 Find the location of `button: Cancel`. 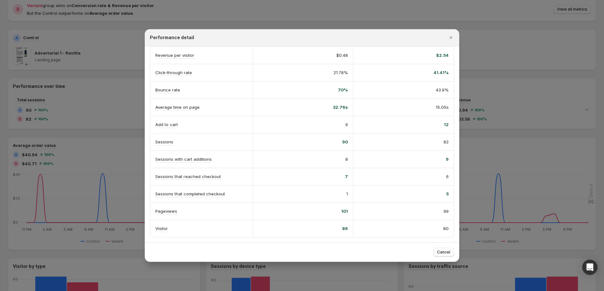

button: Cancel is located at coordinates (444, 252).